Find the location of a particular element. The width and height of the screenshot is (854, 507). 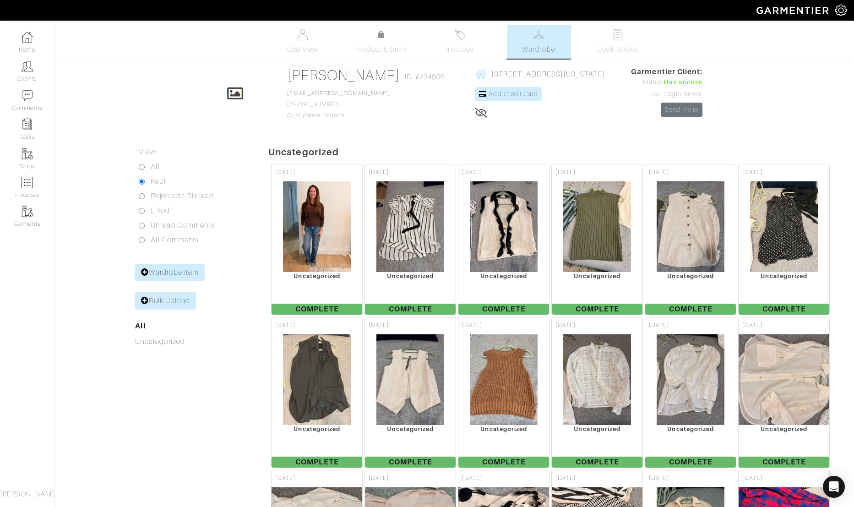

label: View: is located at coordinates (147, 152).